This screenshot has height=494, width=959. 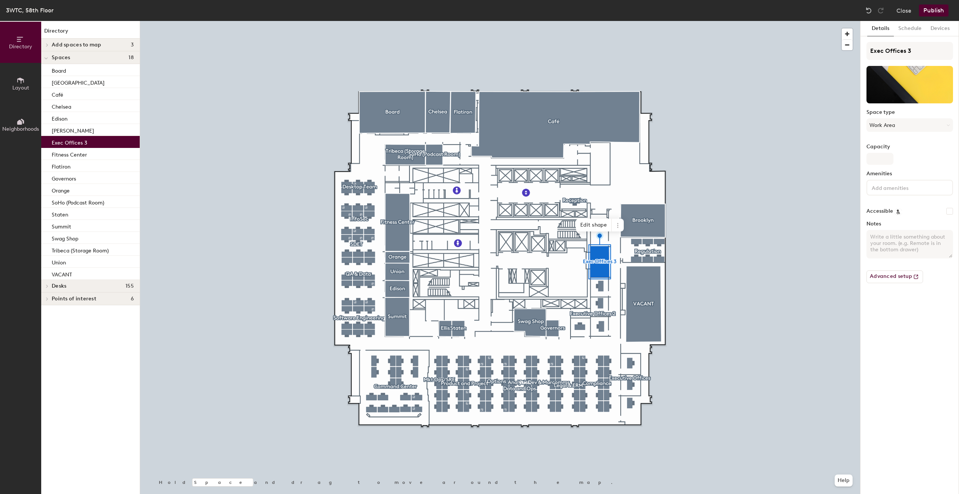 What do you see at coordinates (909, 147) in the screenshot?
I see `label: Capacity` at bounding box center [909, 147].